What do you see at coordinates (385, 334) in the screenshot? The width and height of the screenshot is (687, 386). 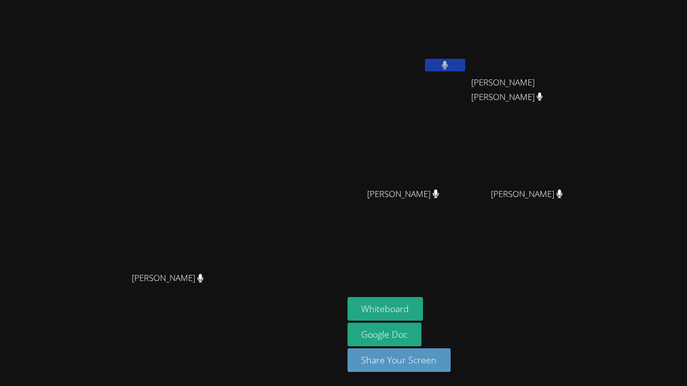 I see `a: Google Doc` at bounding box center [385, 334].